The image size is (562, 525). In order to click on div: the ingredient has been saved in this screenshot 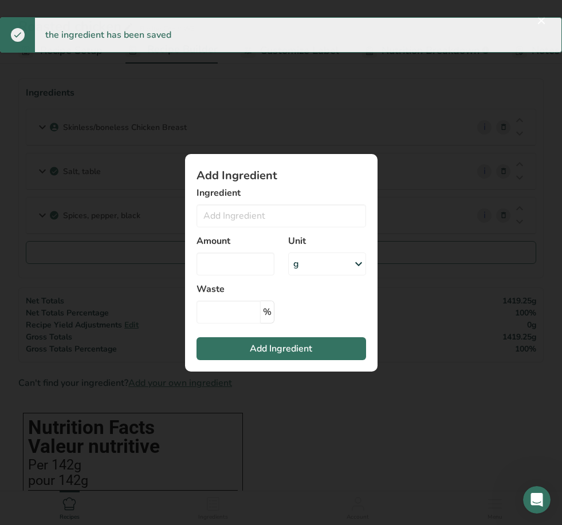, I will do `click(108, 35)`.